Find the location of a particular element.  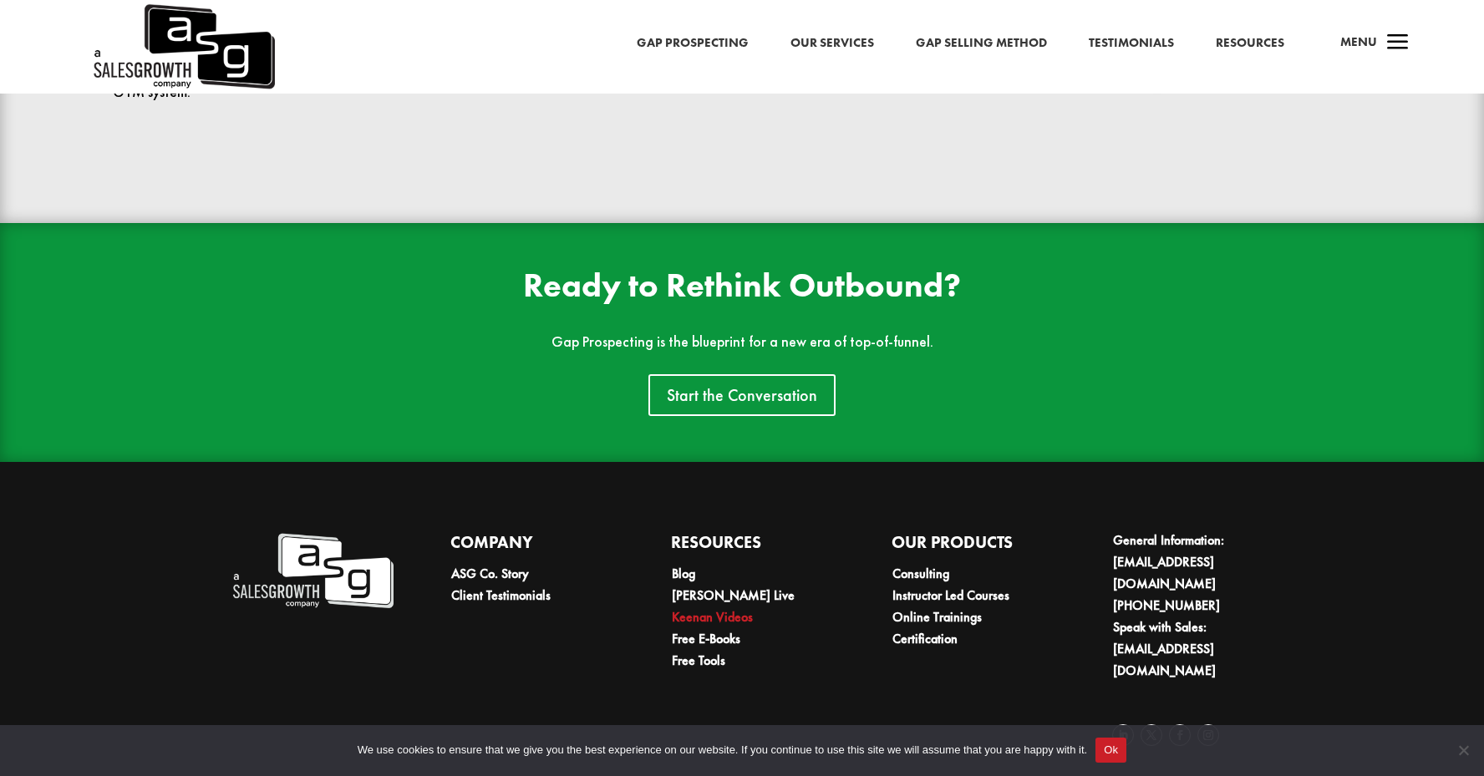

a: Online Trainings is located at coordinates (937, 617).